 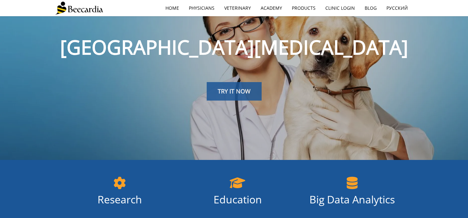 I want to click on a: Academy, so click(x=271, y=8).